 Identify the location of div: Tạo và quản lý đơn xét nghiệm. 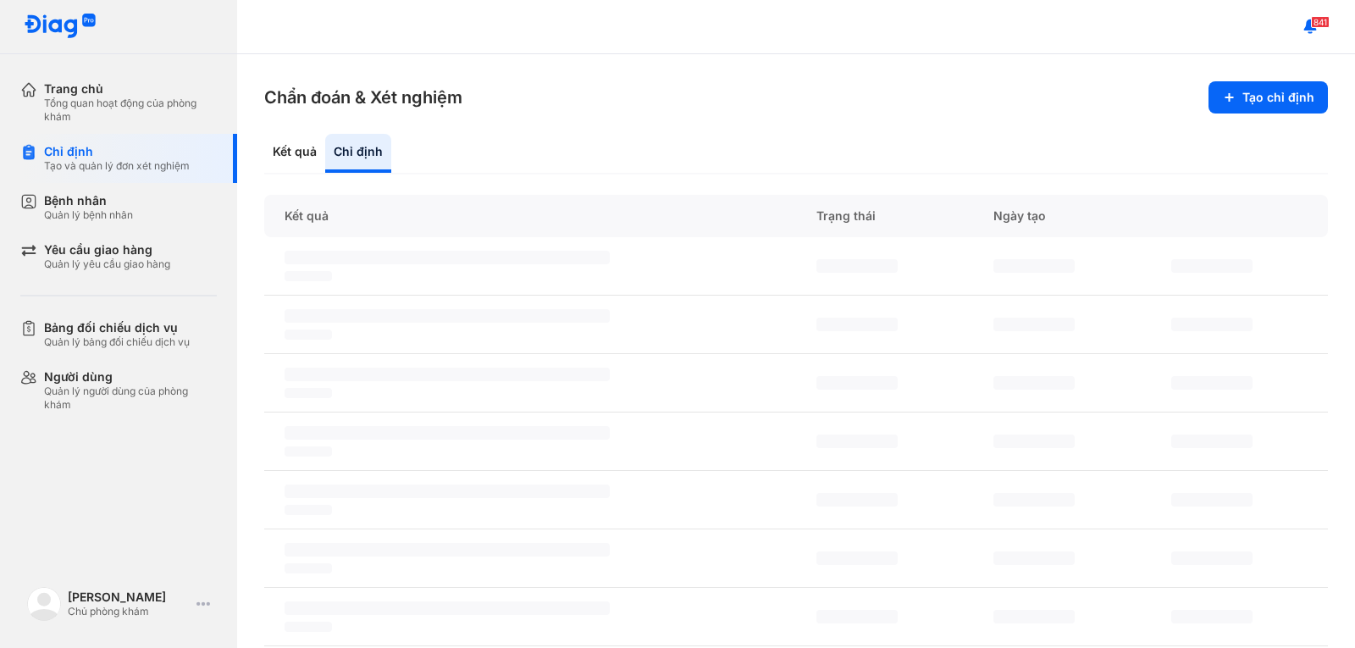
(117, 166).